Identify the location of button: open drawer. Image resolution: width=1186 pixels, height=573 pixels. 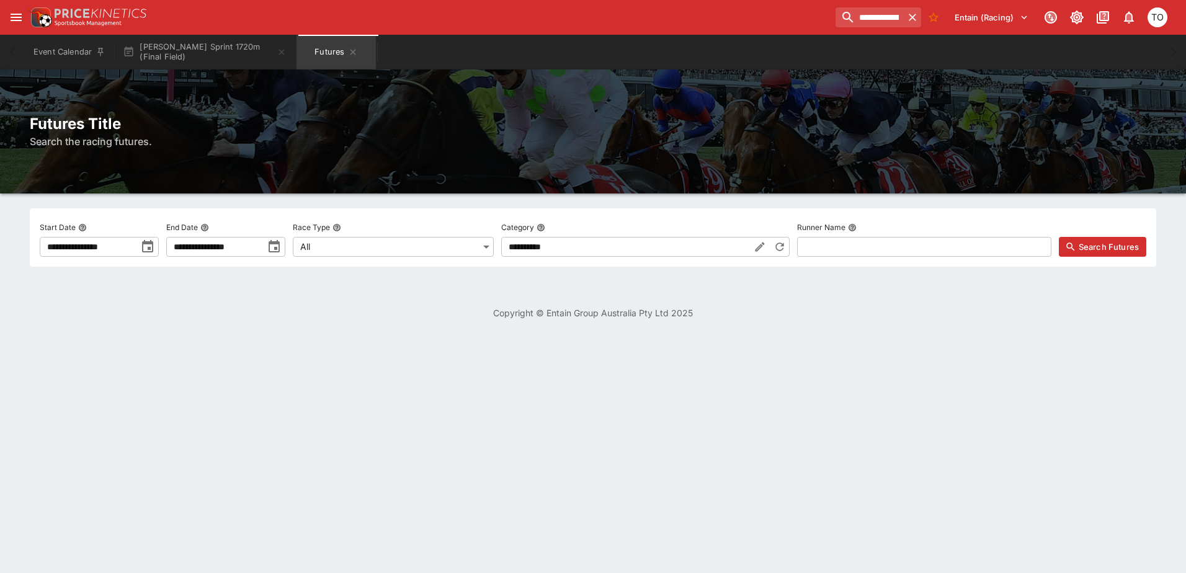
(16, 17).